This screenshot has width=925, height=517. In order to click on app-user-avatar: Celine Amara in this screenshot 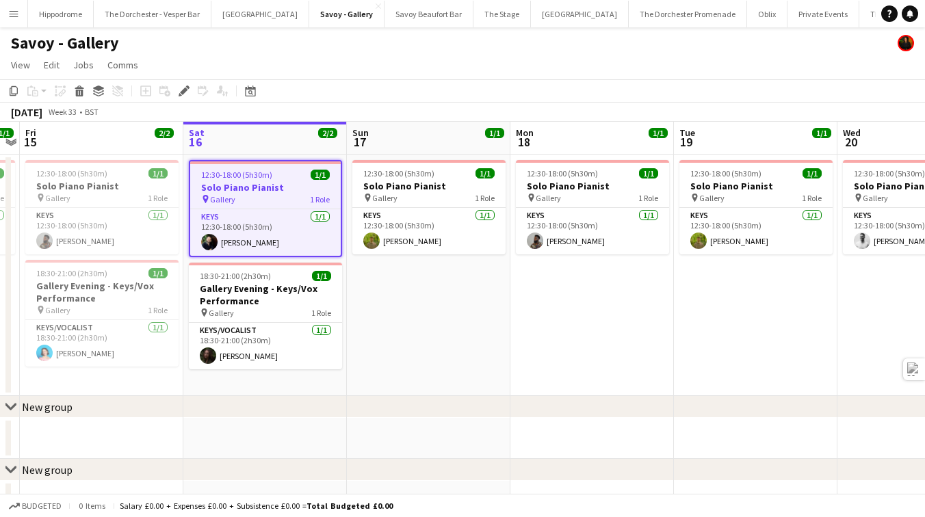, I will do `click(906, 43)`.